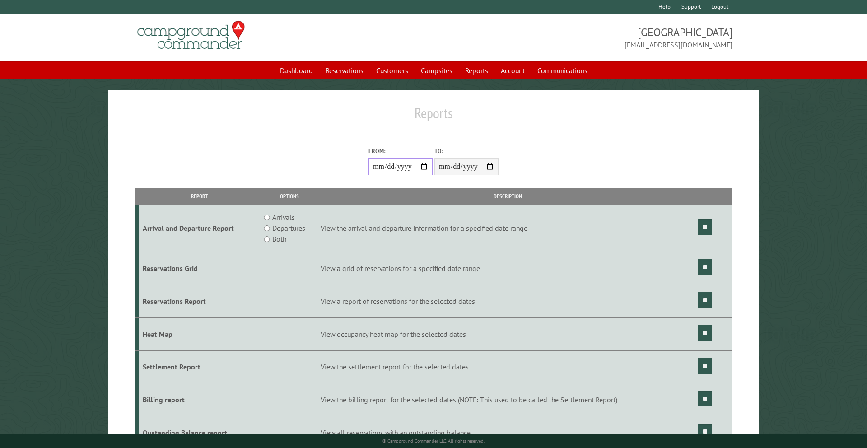 The height and width of the screenshot is (448, 867). Describe the element at coordinates (401, 151) in the screenshot. I see `label: From:` at that location.